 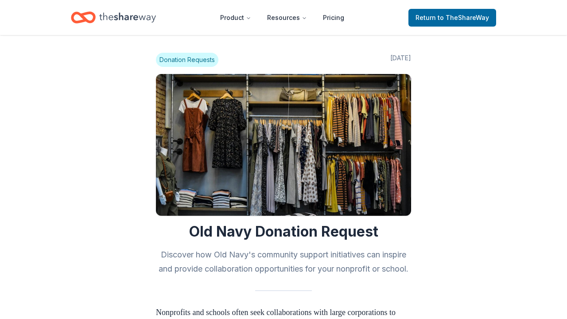 I want to click on img: Image for Old Navy Donation Request, so click(x=284, y=145).